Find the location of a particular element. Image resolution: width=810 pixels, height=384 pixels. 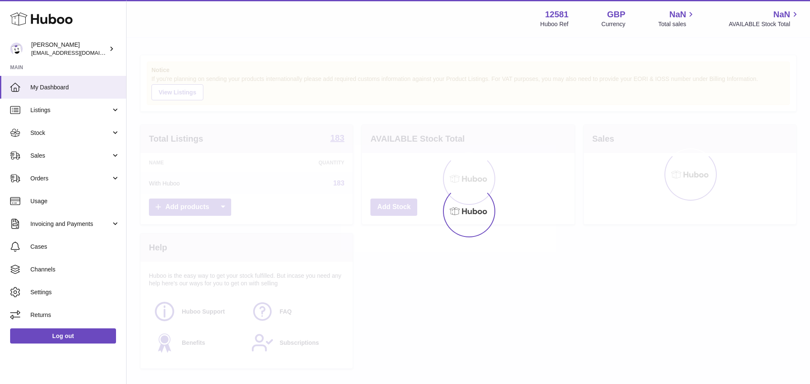

strong: 12581 is located at coordinates (557, 14).